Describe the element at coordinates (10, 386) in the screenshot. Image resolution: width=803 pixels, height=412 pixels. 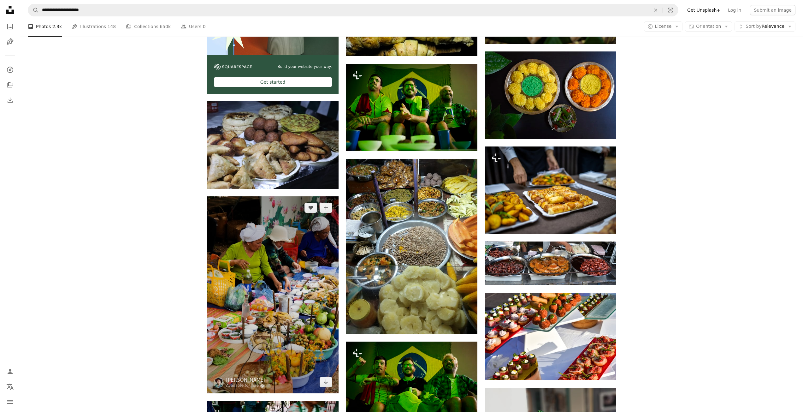
I see `button: Language` at that location.